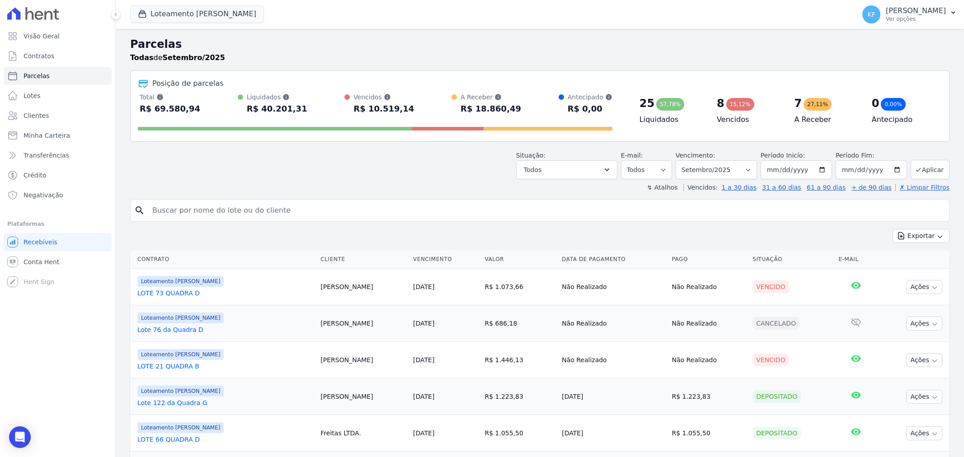 The height and width of the screenshot is (457, 964). What do you see at coordinates (519, 259) in the screenshot?
I see `th: Valor` at bounding box center [519, 259].